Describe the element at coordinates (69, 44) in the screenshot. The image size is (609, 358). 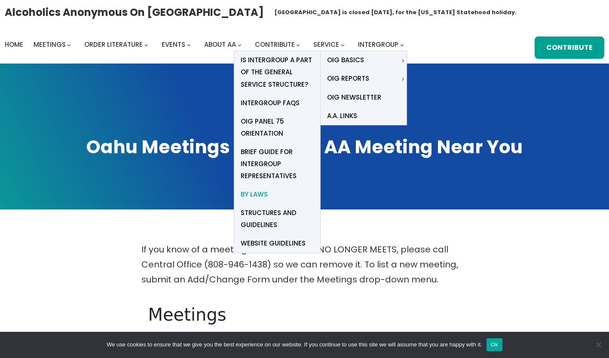
I see `button: Meetings submenu` at that location.